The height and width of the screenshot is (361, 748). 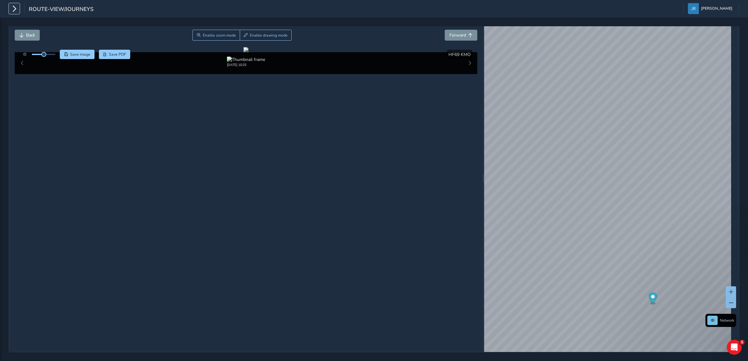 What do you see at coordinates (652, 299) in the screenshot?
I see `div: Map marker` at bounding box center [652, 299].